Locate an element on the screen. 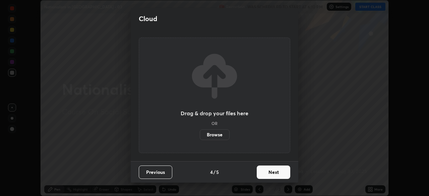  h5: OR is located at coordinates (215, 123).